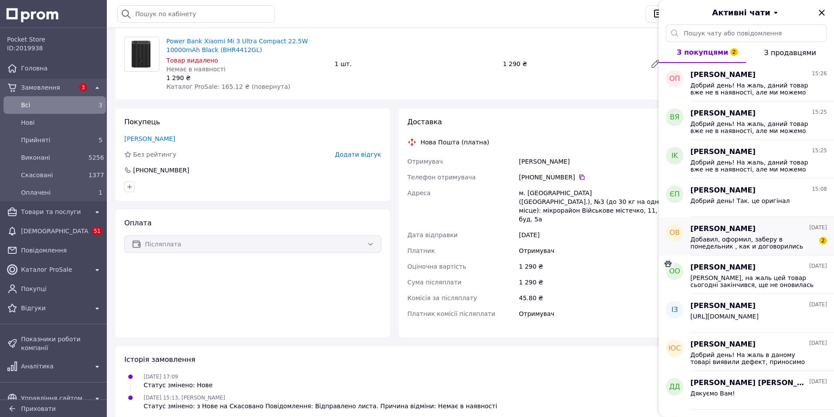  Describe the element at coordinates (100, 193) in the screenshot. I see `span: 1` at that location.